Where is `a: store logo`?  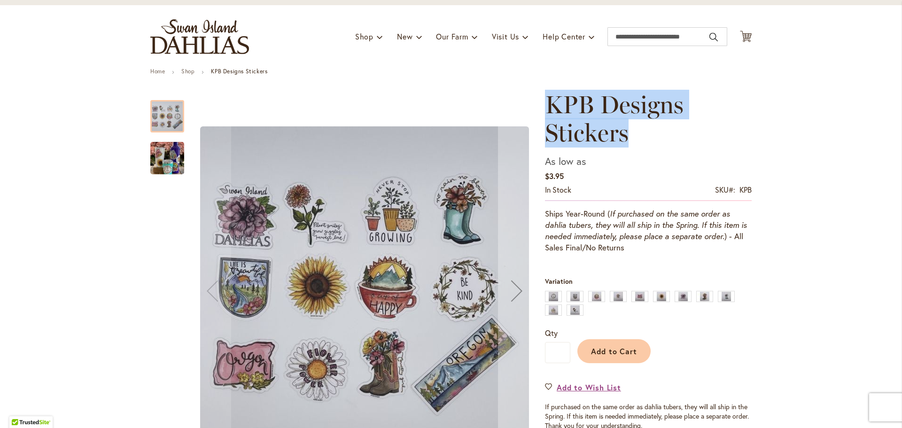
a: store logo is located at coordinates (200, 37).